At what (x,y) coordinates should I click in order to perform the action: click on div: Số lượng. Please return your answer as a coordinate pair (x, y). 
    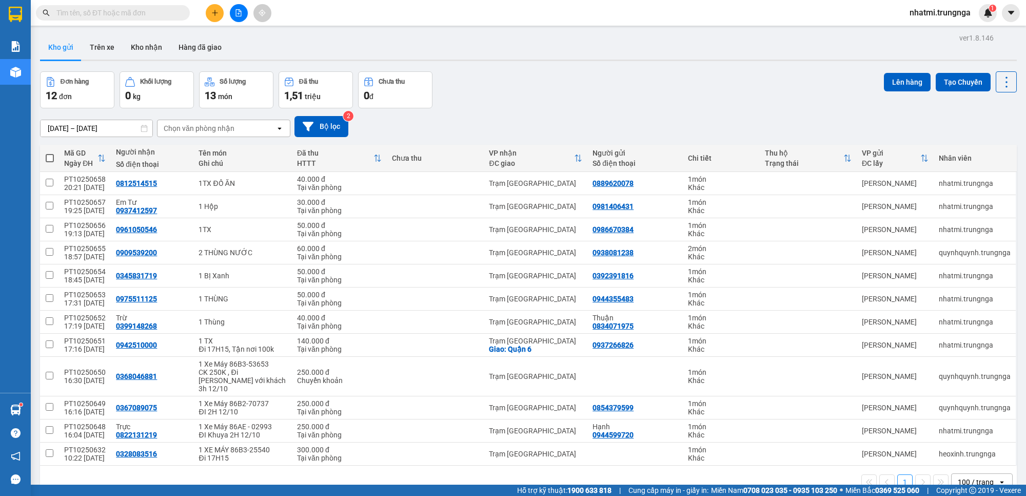
    Looking at the image, I should click on (232, 82).